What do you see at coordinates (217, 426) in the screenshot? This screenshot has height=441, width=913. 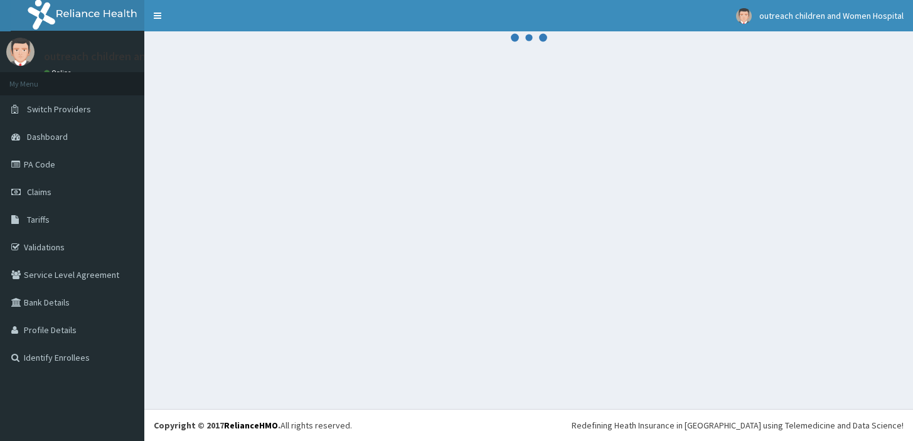 I see `strong: Copyright © 2017 .` at bounding box center [217, 426].